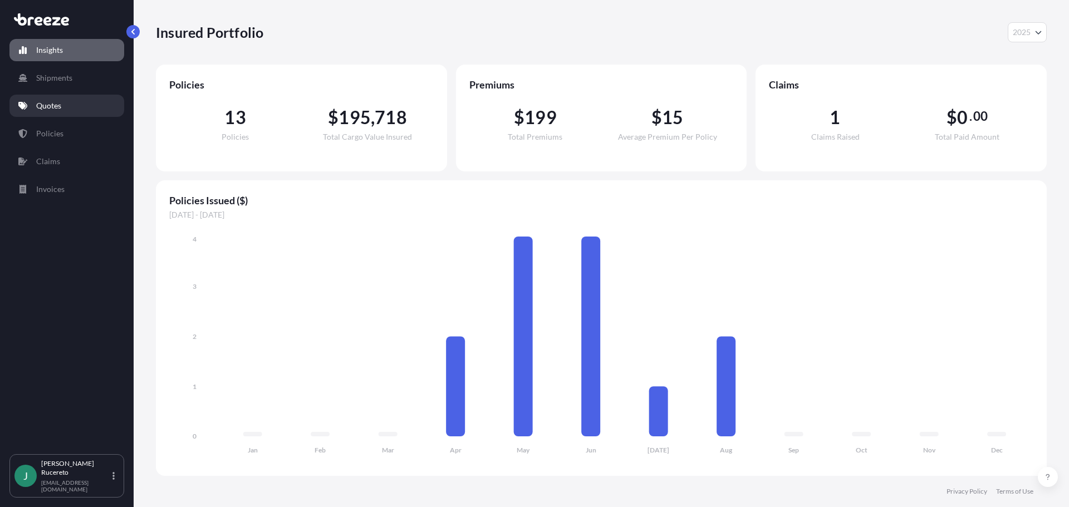  I want to click on a: Policies, so click(67, 134).